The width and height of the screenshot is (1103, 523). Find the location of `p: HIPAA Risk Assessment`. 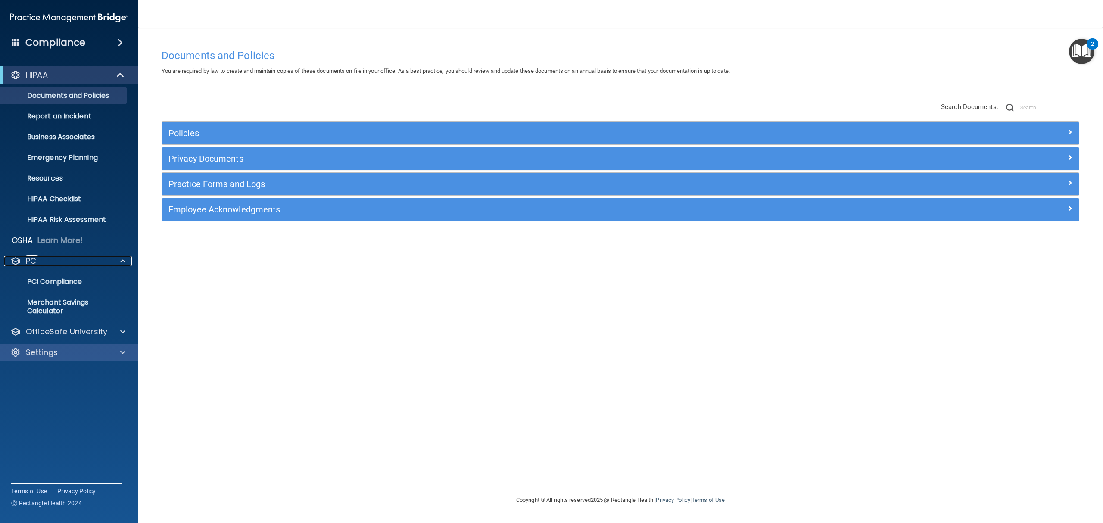

p: HIPAA Risk Assessment is located at coordinates (64, 220).